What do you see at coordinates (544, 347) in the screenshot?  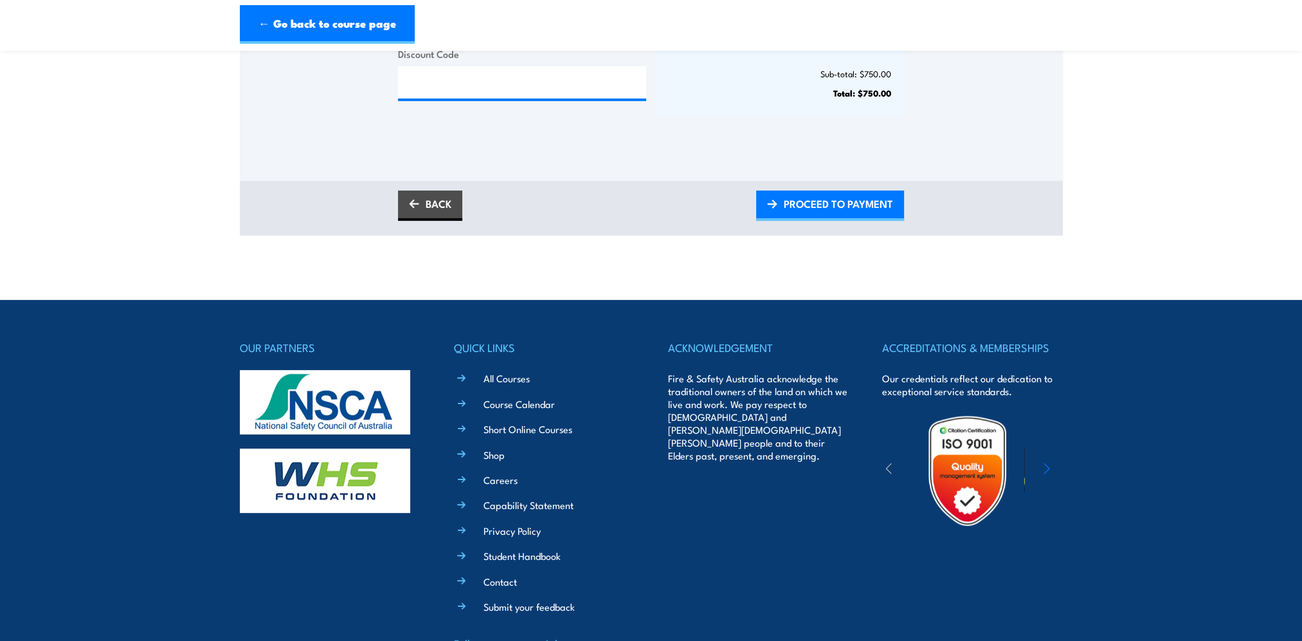 I see `h4: QUICK LINKS` at bounding box center [544, 347].